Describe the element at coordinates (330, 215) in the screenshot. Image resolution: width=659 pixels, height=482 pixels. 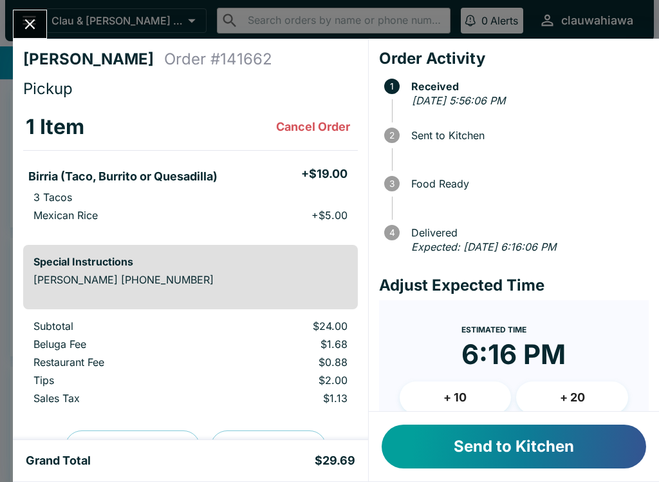
I see `p: + $5.00` at that location.